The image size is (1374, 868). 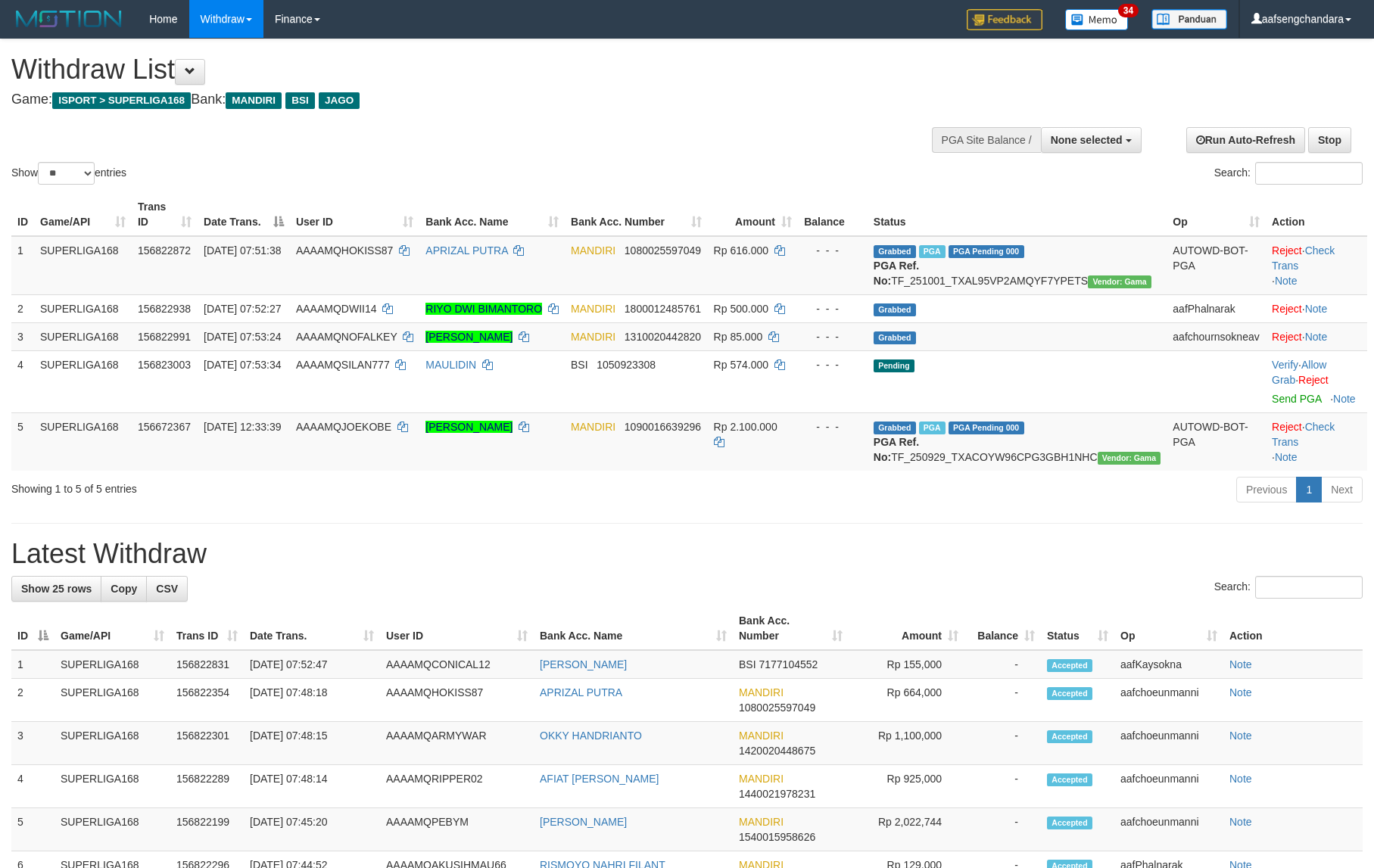 I want to click on span: Marked by aafchoeunmanni, so click(x=932, y=252).